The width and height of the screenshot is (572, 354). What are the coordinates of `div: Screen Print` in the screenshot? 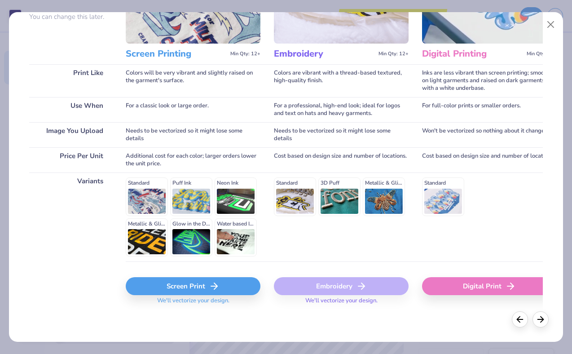 It's located at (193, 286).